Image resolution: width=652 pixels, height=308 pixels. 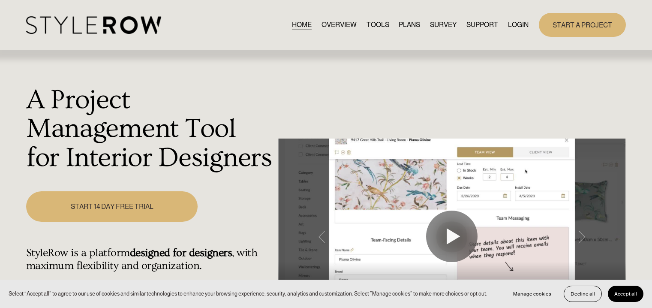 What do you see at coordinates (482, 24) in the screenshot?
I see `a: folder dropdown` at bounding box center [482, 24].